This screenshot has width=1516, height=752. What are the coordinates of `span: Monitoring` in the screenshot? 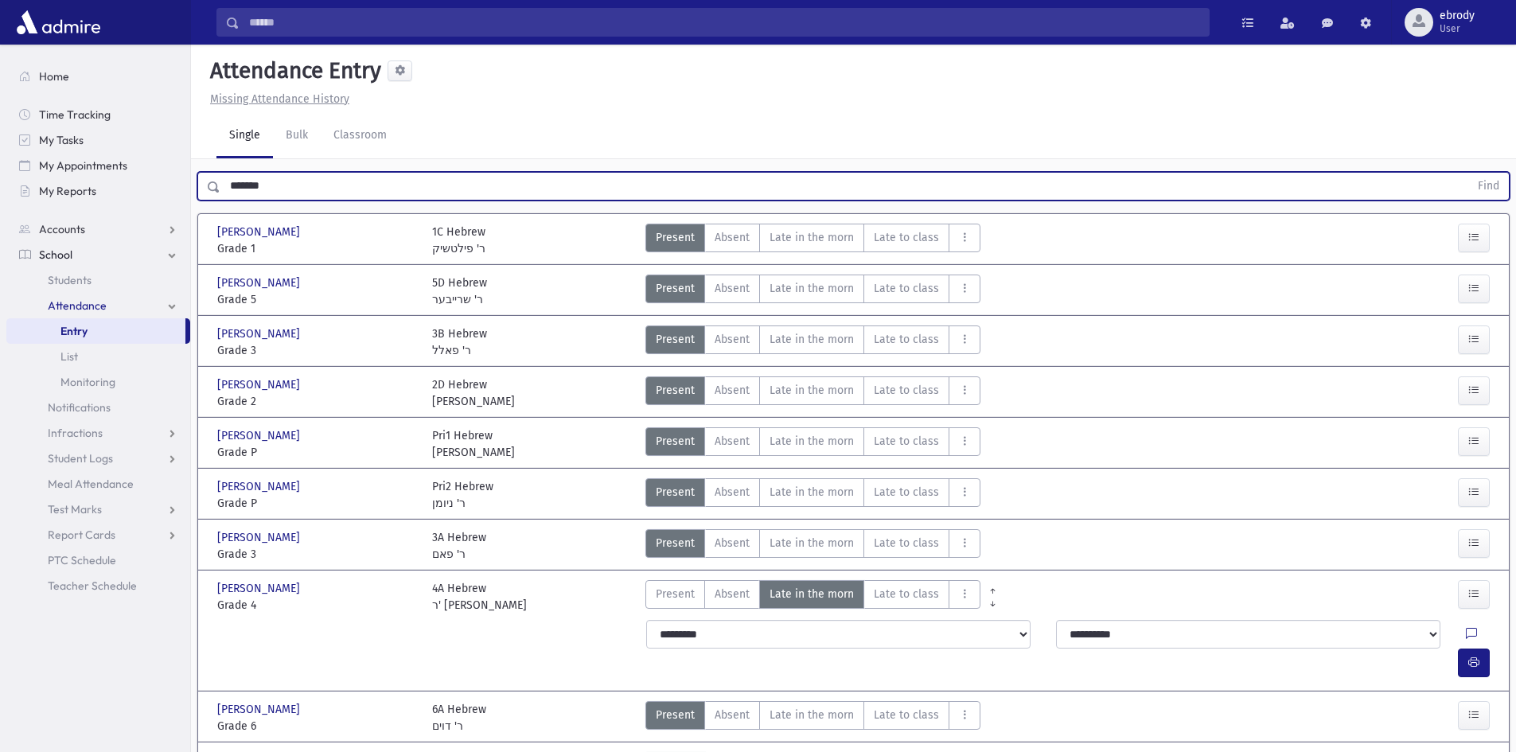 It's located at (88, 382).